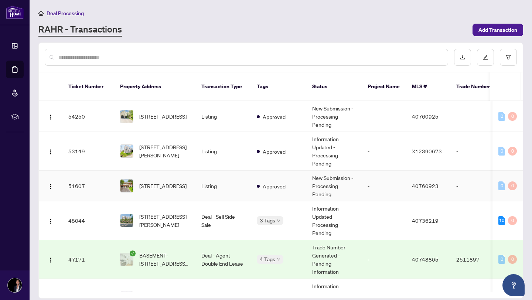 The image size is (532, 300). What do you see at coordinates (498, 30) in the screenshot?
I see `button: Add Transaction` at bounding box center [498, 30].